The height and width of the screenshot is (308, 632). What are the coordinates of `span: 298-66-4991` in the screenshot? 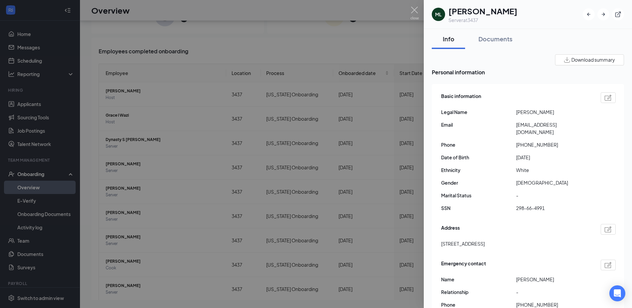 It's located at (553, 208).